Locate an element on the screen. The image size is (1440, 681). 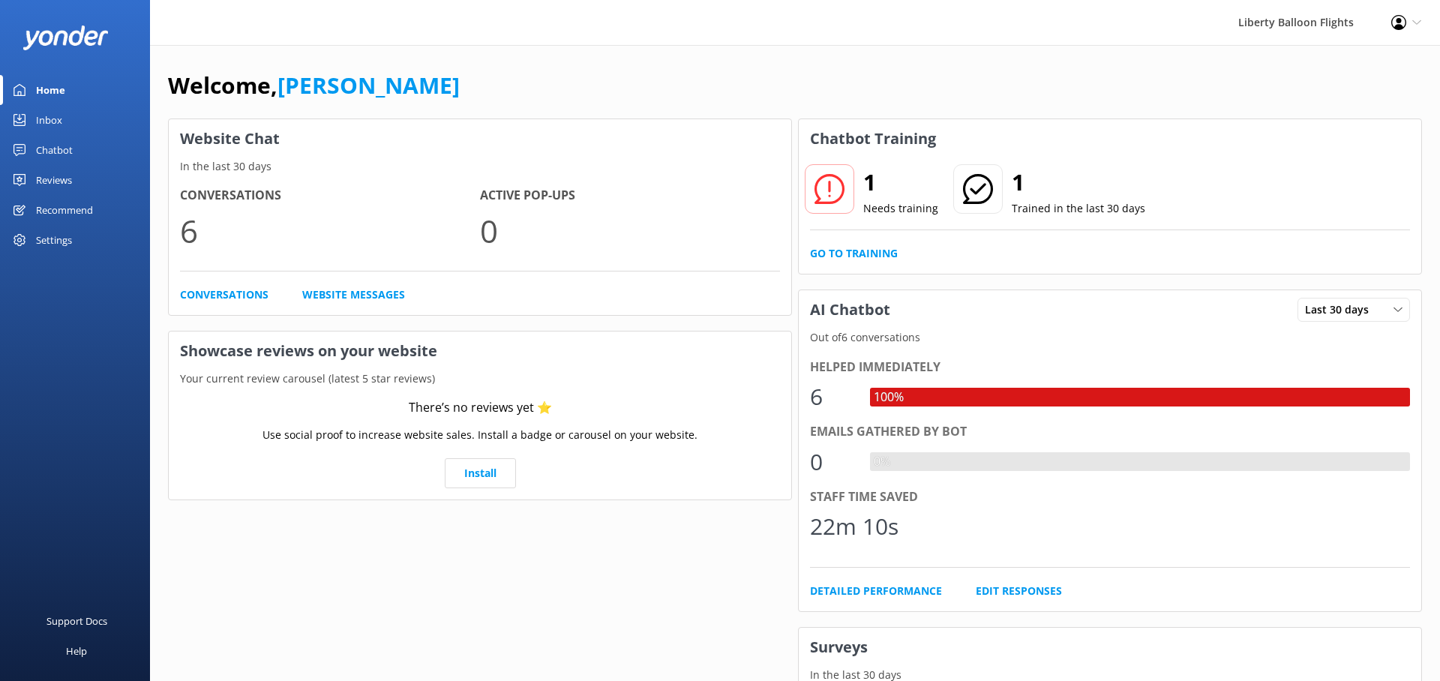
a: Detailed Performance is located at coordinates (876, 591).